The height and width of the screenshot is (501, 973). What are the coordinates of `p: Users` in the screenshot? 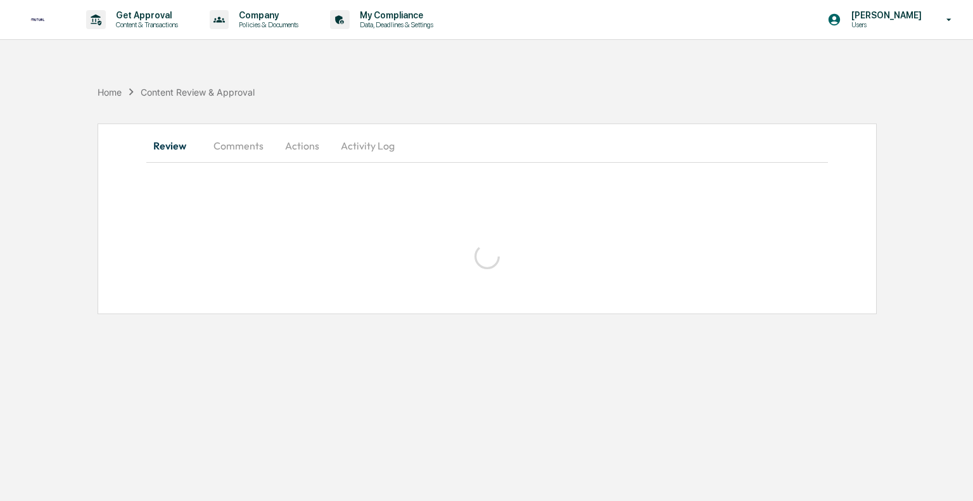 It's located at (884, 25).